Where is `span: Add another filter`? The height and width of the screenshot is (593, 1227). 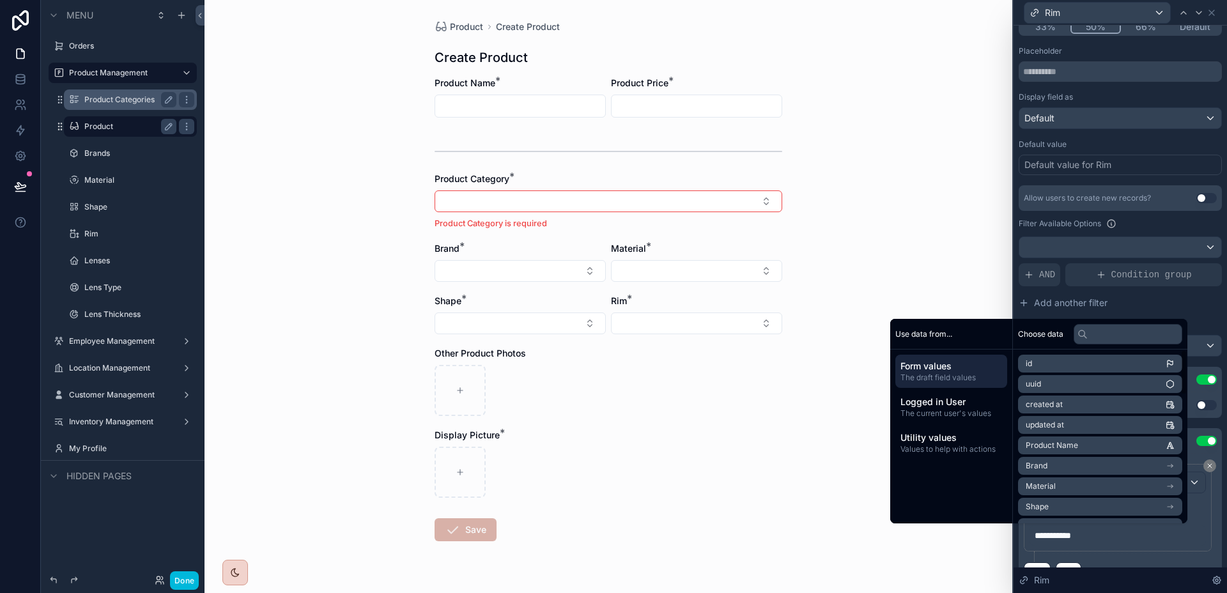
span: Add another filter is located at coordinates (1070, 303).